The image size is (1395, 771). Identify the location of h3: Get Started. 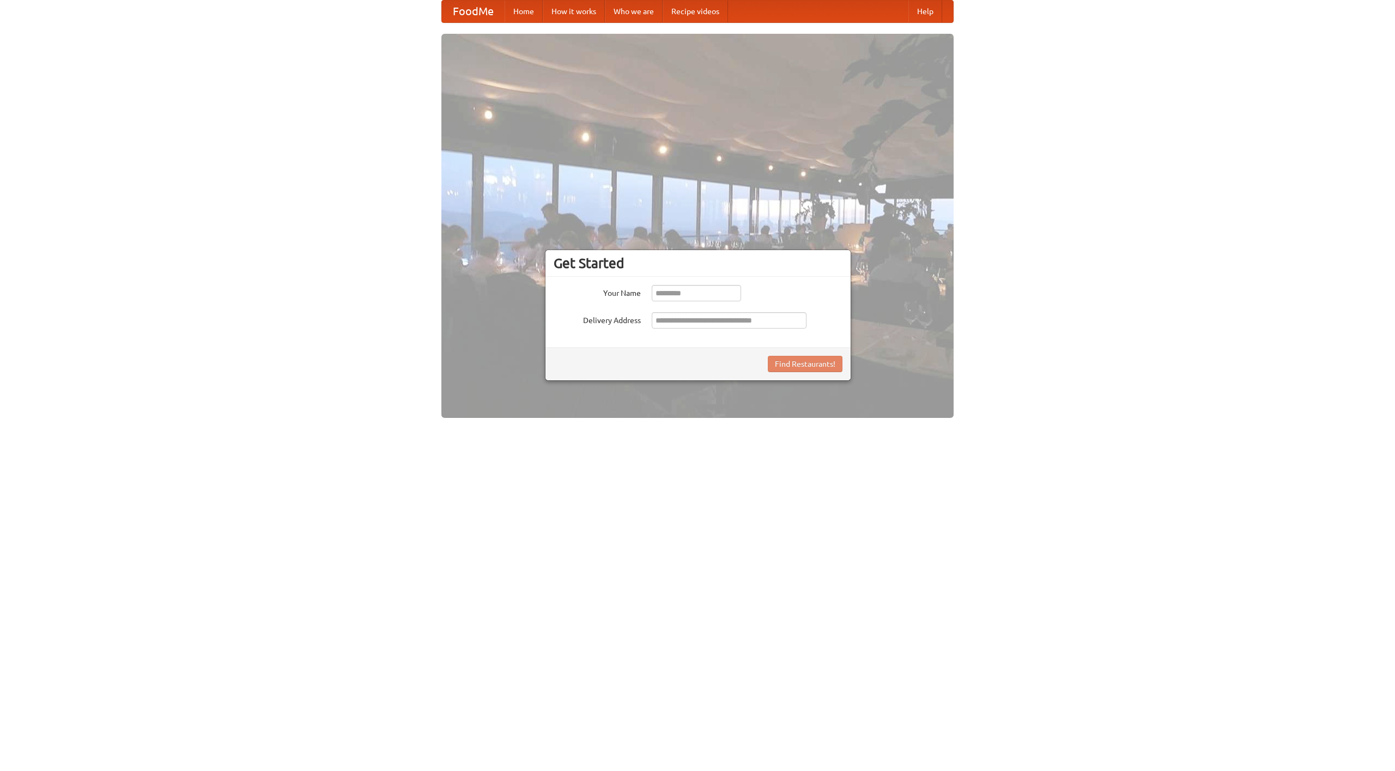
(698, 263).